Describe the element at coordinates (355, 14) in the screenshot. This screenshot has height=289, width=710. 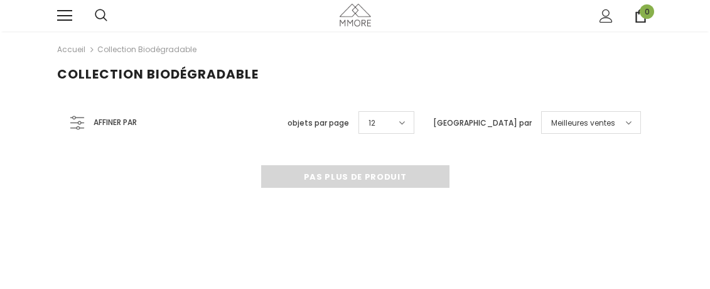
I see `img: Cas MMORE` at that location.